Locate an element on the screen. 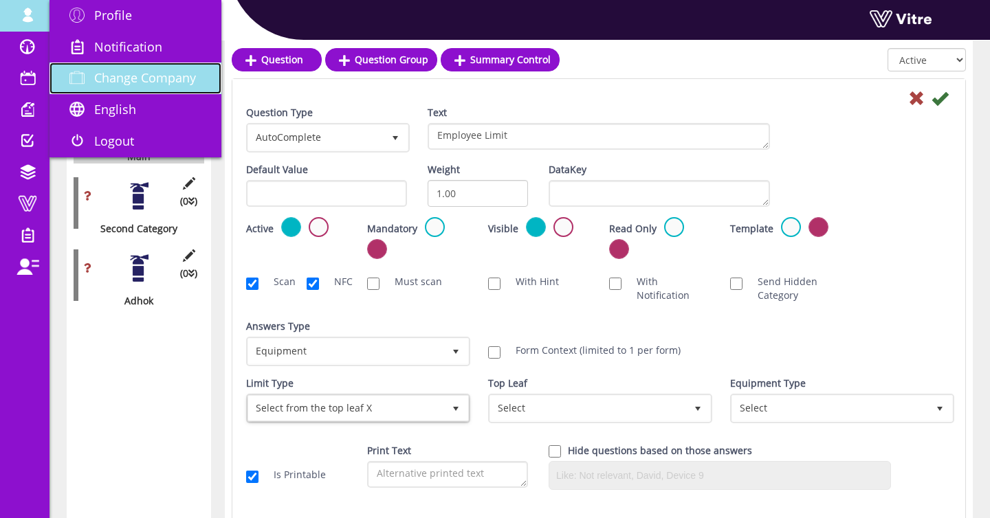 The image size is (990, 518). input: Send Hidden Category is located at coordinates (736, 284).